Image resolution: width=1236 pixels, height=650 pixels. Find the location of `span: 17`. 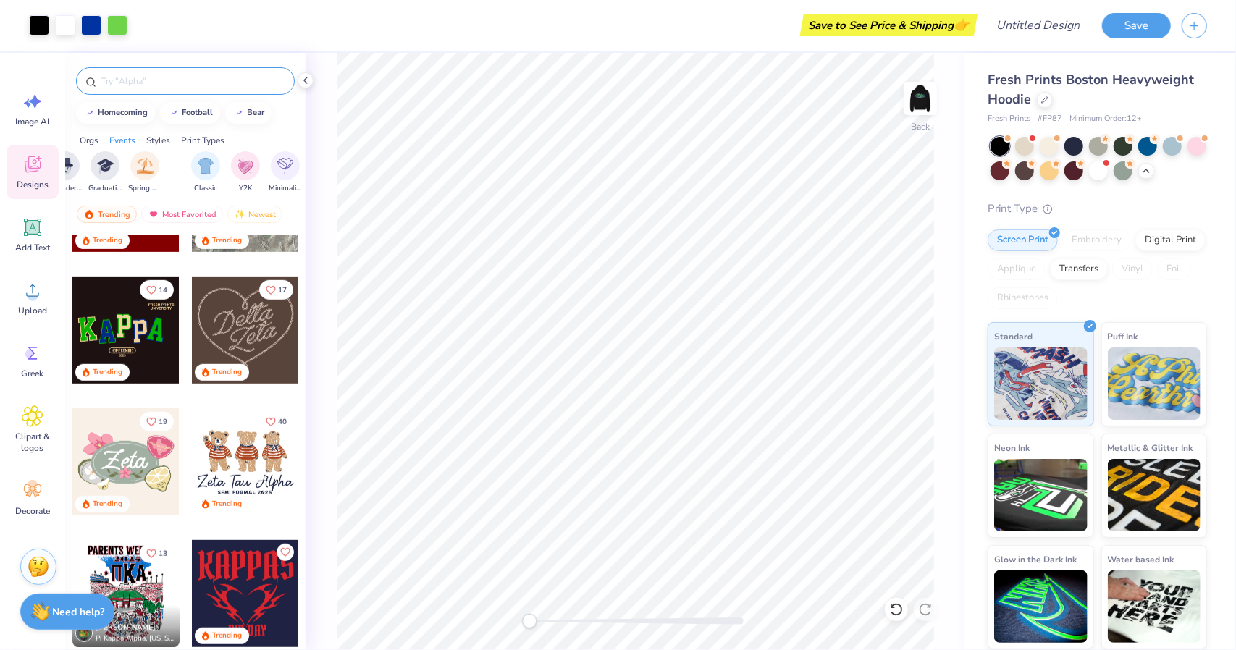

span: 17 is located at coordinates (282, 290).